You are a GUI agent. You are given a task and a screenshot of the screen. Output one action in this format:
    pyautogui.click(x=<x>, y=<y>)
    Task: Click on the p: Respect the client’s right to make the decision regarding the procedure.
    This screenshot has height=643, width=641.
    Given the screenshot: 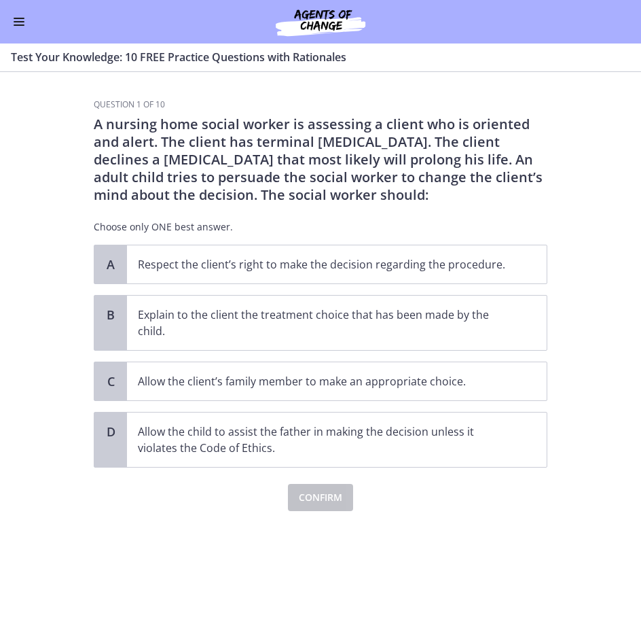 What is the action you would take?
    pyautogui.click(x=323, y=264)
    